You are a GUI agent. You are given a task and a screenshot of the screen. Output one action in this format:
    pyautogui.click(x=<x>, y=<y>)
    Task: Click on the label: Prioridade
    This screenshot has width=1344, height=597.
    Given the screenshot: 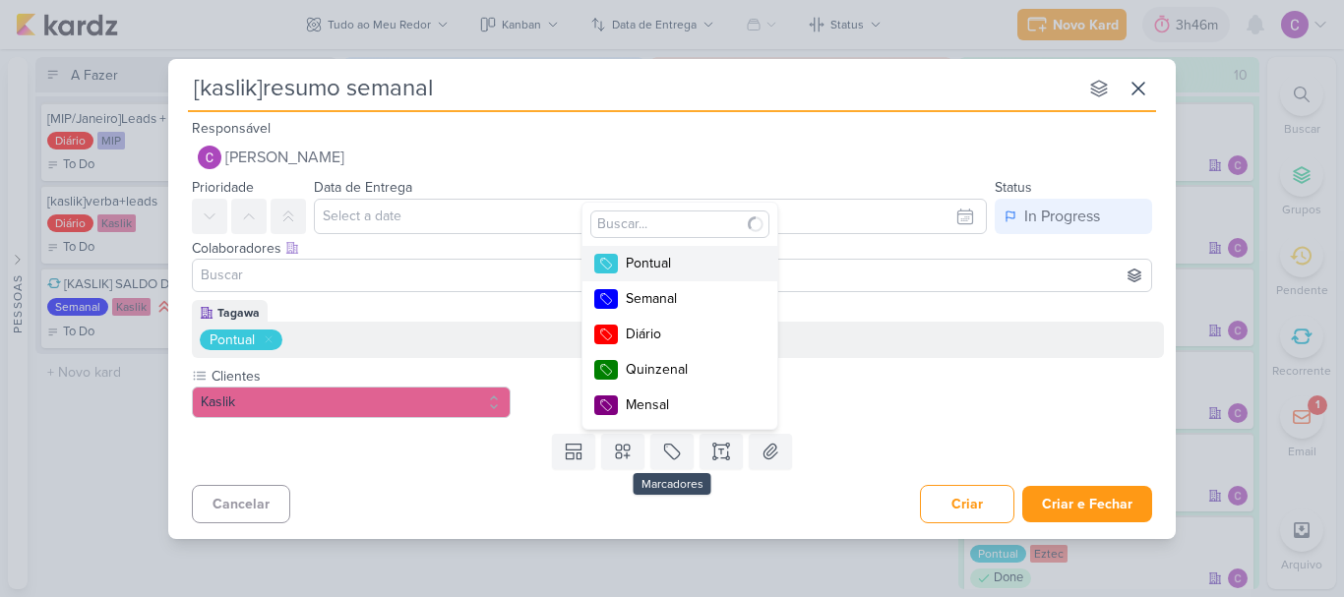 What is the action you would take?
    pyautogui.click(x=222, y=187)
    